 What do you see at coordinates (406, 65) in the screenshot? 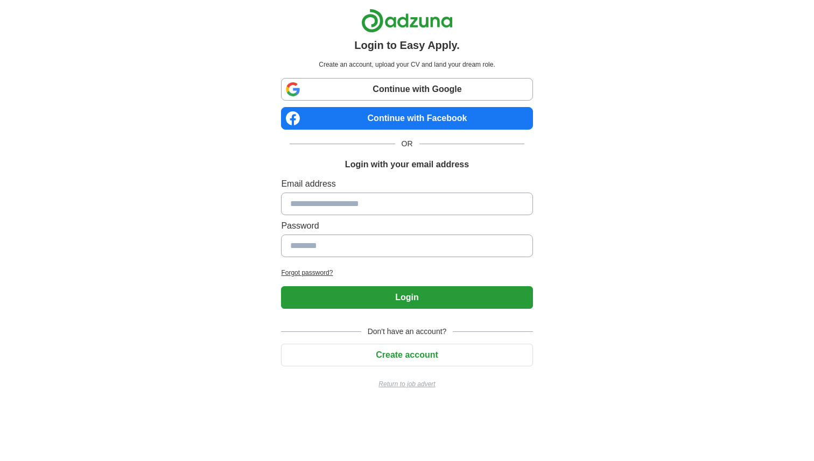
I see `p: Create an account, upload your CV and land your dream role.` at bounding box center [406, 65].